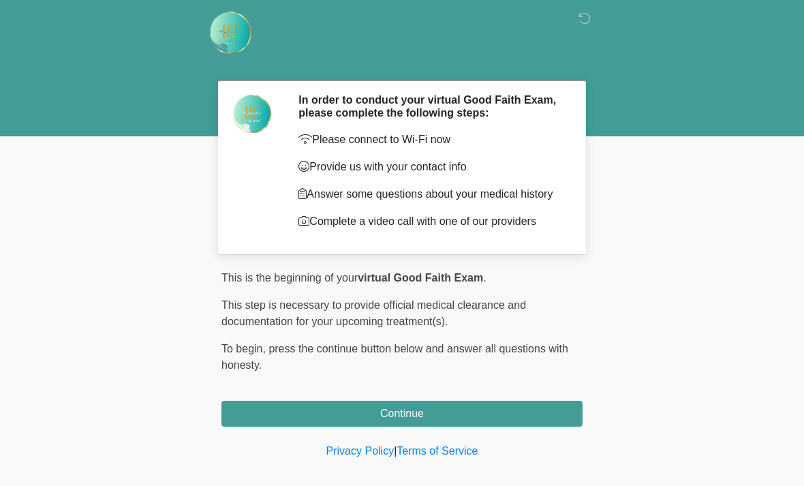 The width and height of the screenshot is (804, 486). Describe the element at coordinates (252, 114) in the screenshot. I see `img: Agent Avatar` at that location.